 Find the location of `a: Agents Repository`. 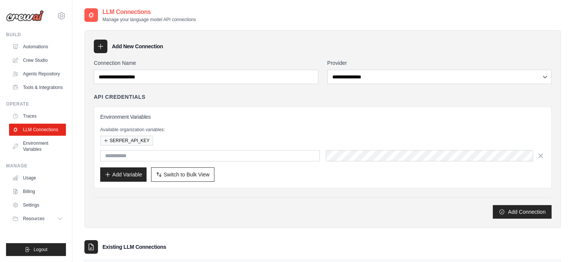

a: Agents Repository is located at coordinates (37, 74).